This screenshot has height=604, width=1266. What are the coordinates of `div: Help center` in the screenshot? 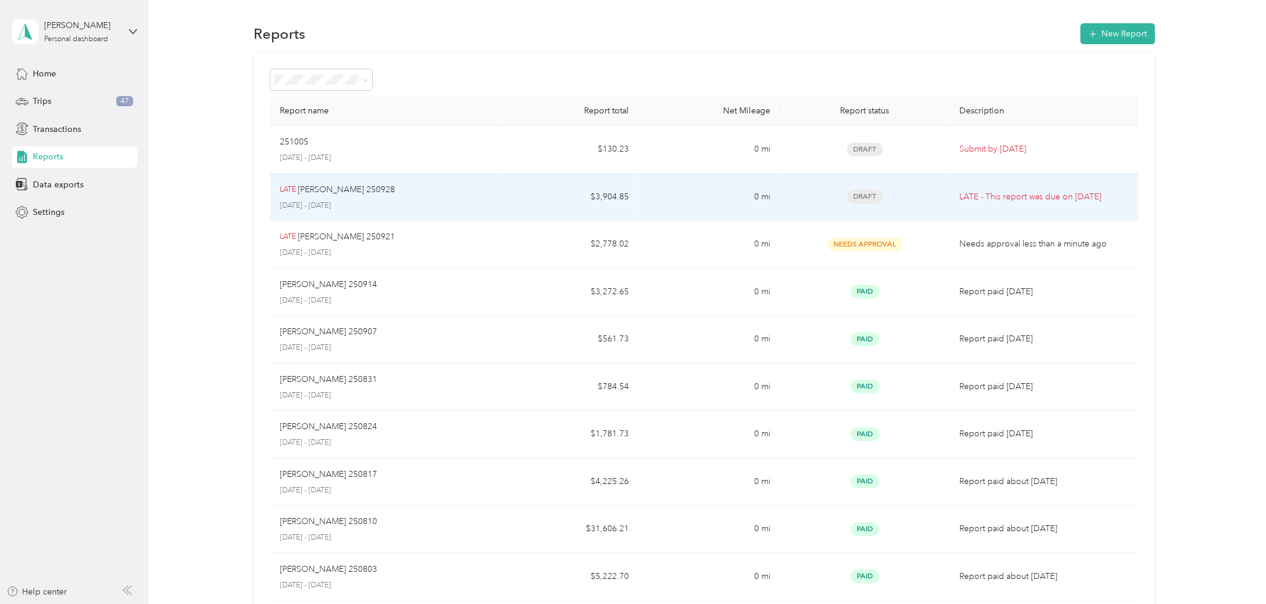 It's located at (37, 591).